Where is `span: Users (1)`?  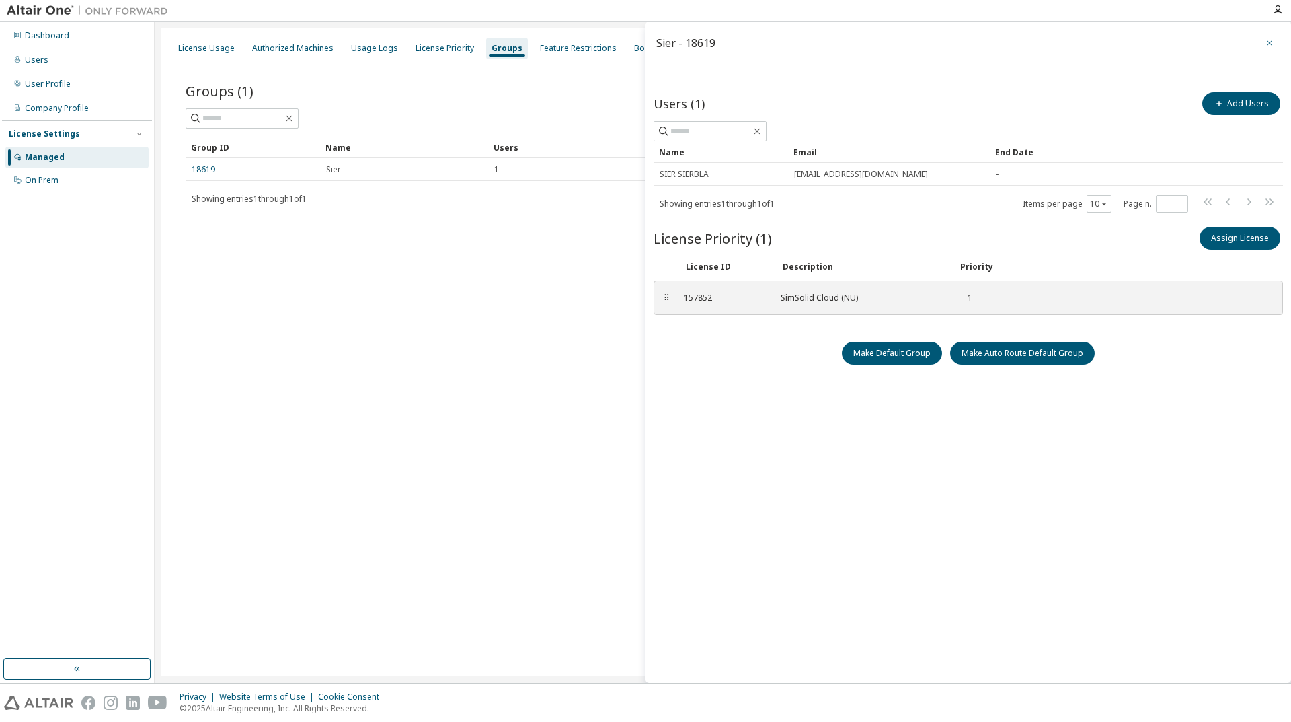
span: Users (1) is located at coordinates (679, 104).